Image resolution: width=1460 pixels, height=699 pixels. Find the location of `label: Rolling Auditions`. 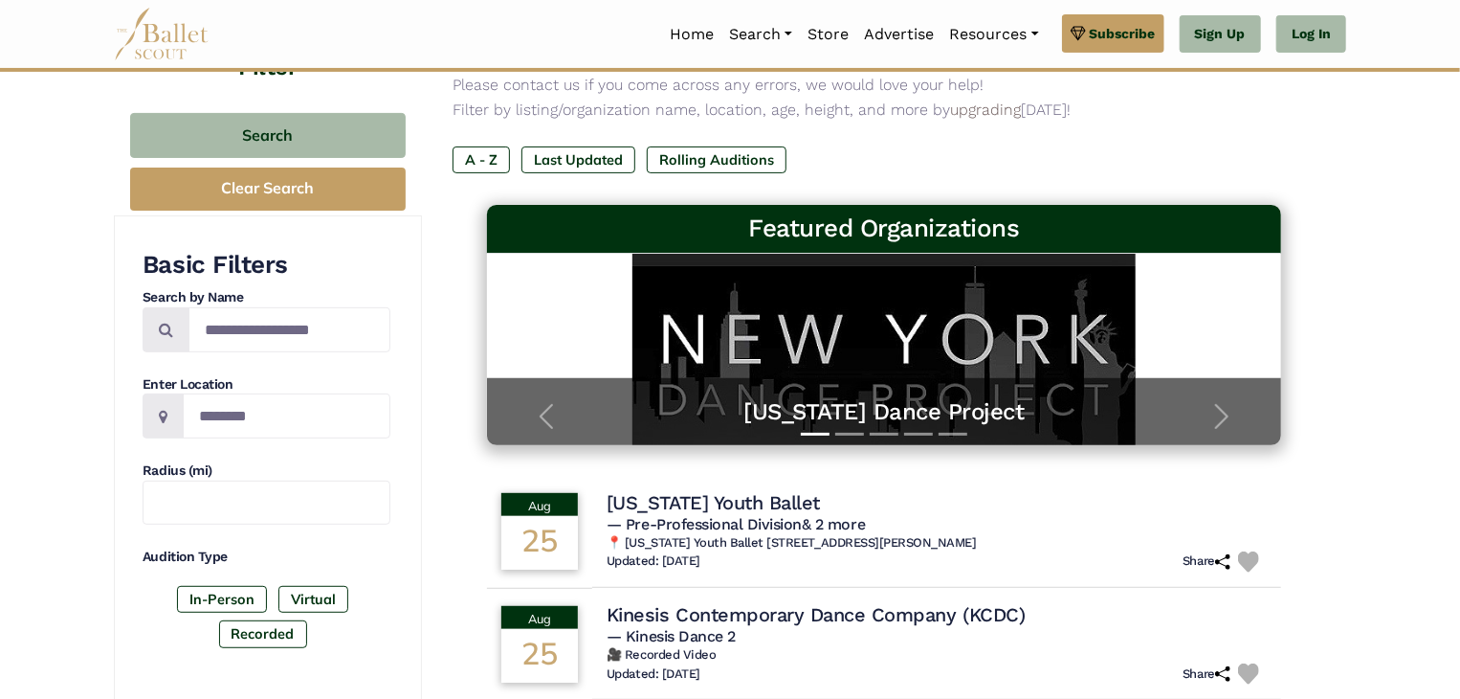

label: Rolling Auditions is located at coordinates (717, 160).